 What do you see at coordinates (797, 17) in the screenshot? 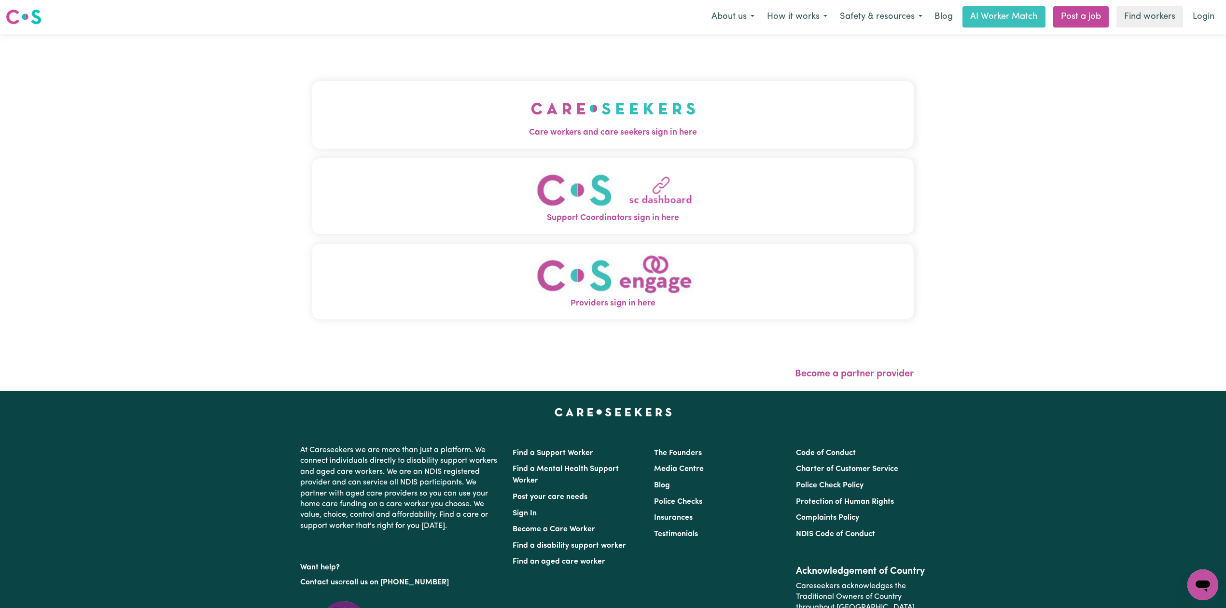
I see `button: How it works` at bounding box center [797, 17].